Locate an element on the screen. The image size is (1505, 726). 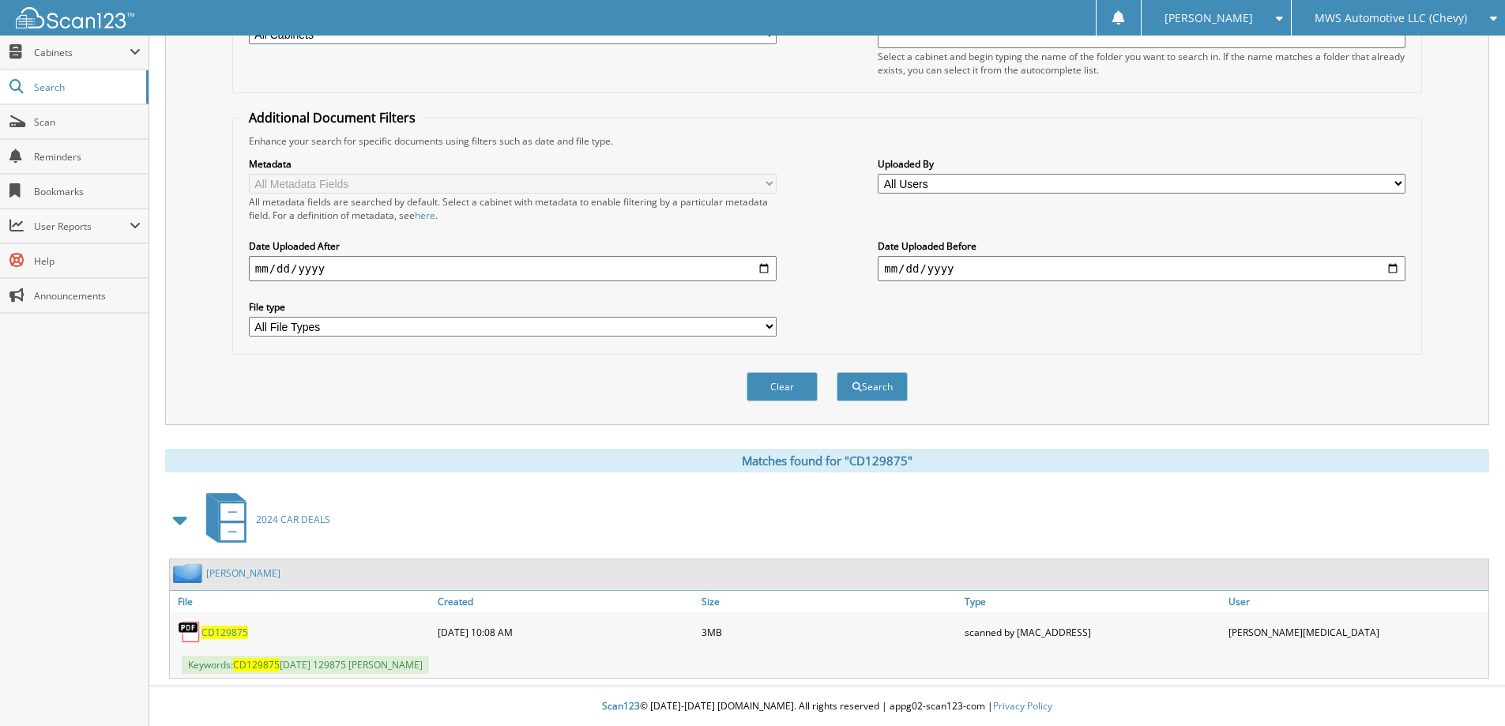
div: Matches found for "CD129875" is located at coordinates (827, 460).